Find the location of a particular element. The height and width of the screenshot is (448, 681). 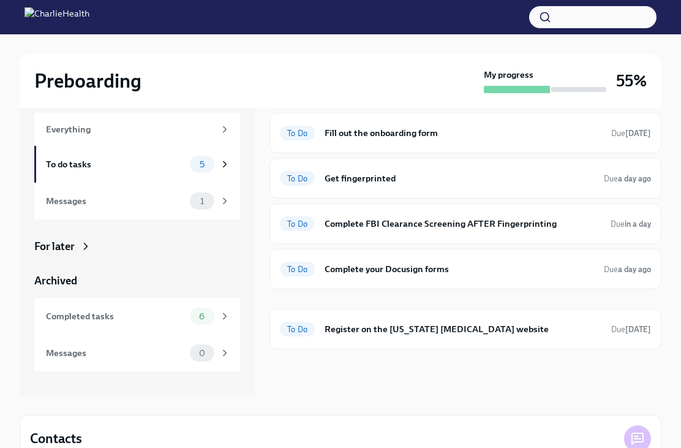

a: For later is located at coordinates (137, 246).